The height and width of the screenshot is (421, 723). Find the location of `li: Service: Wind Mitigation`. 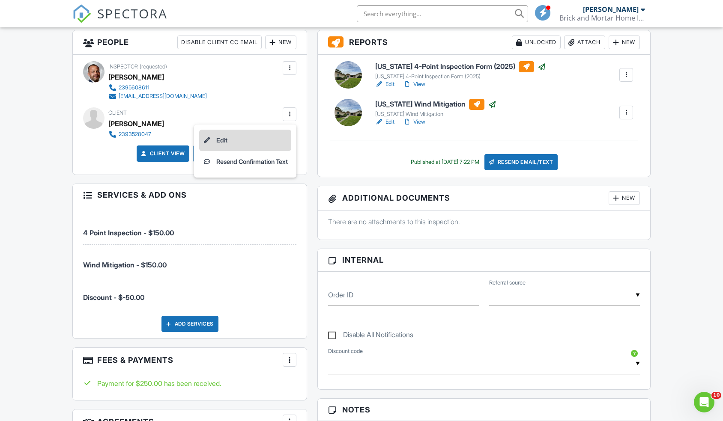

li: Service: Wind Mitigation is located at coordinates (190, 261).